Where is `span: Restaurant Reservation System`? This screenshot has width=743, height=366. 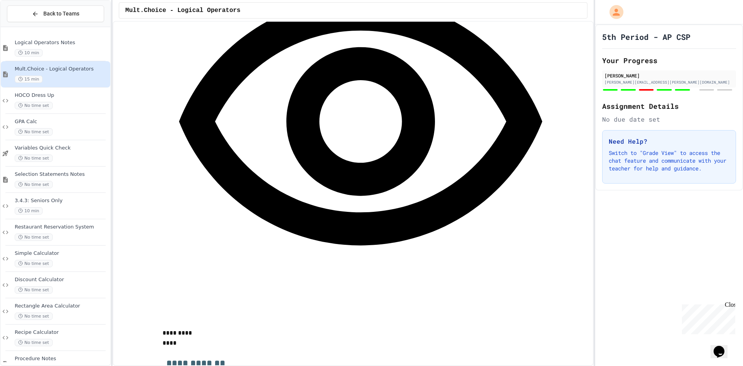 span: Restaurant Reservation System is located at coordinates (62, 227).